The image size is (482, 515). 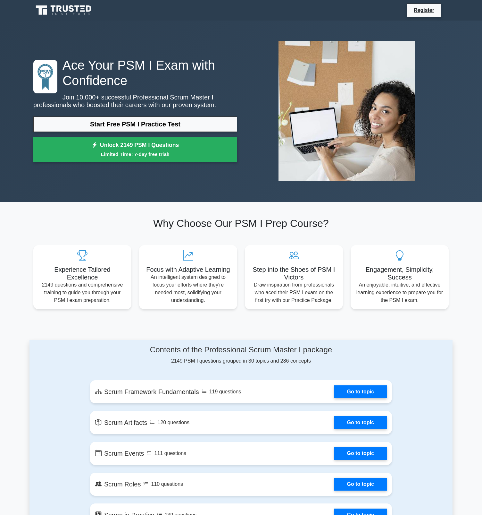 I want to click on p: An enjoyable, intuitive, and effective learning experience to prepare you for the PSM I exam., so click(x=400, y=292).